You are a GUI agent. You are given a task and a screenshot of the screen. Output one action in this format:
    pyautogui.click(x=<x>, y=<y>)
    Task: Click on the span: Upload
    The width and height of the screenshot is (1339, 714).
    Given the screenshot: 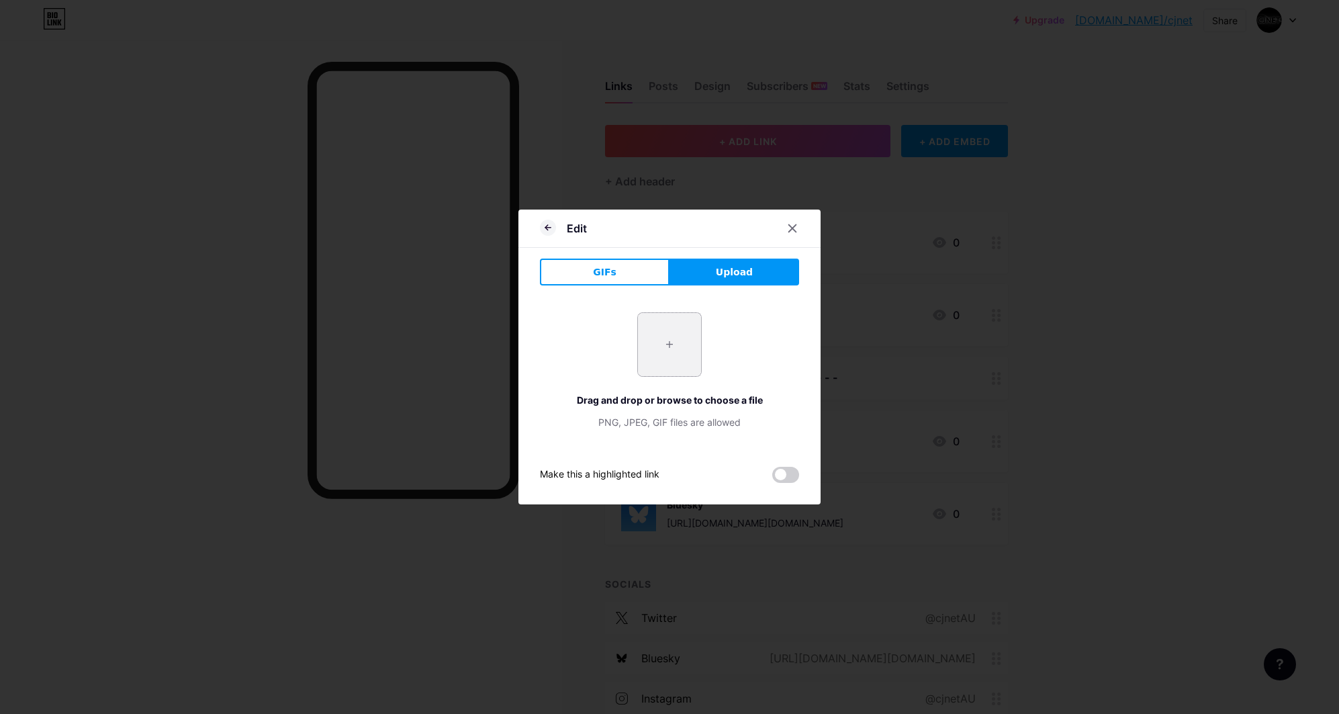 What is the action you would take?
    pyautogui.click(x=734, y=272)
    